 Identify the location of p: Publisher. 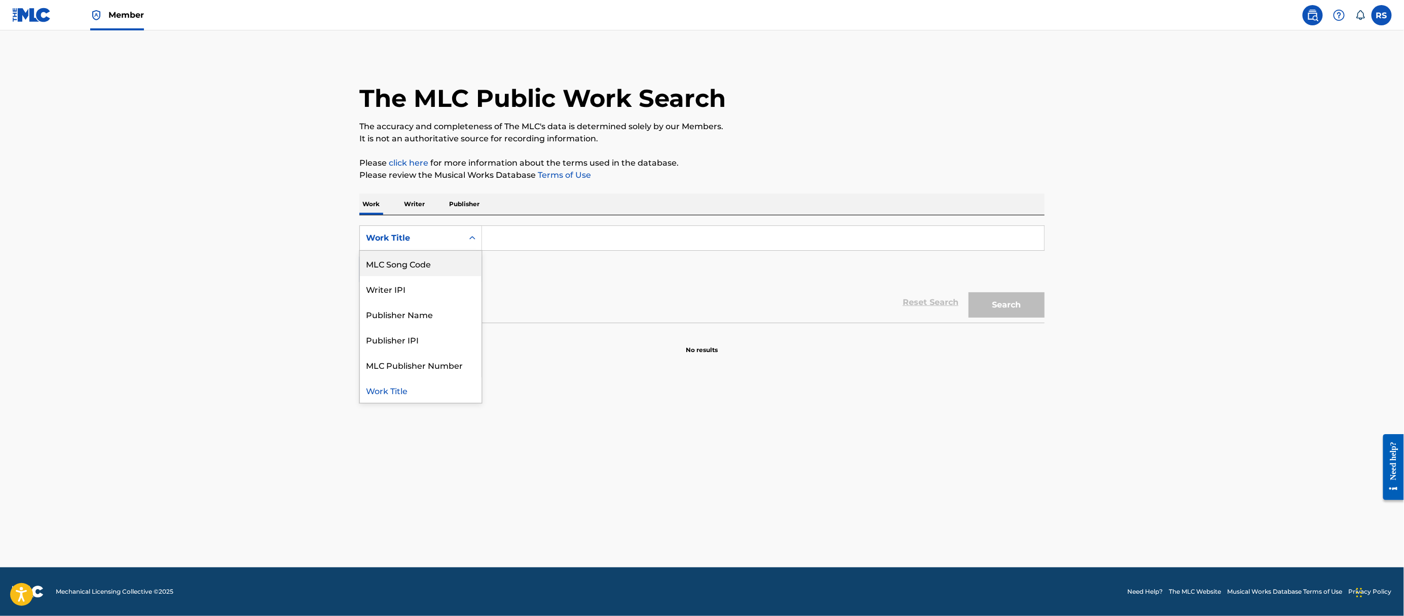
(464, 204).